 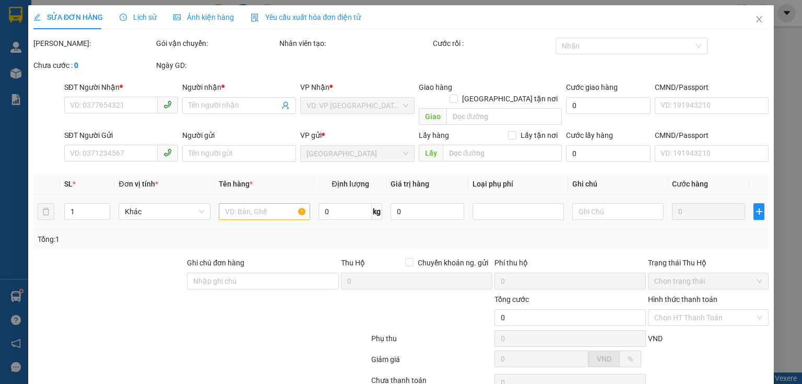 What do you see at coordinates (138, 184) in the screenshot?
I see `span: Đơn vị tính` at bounding box center [138, 184].